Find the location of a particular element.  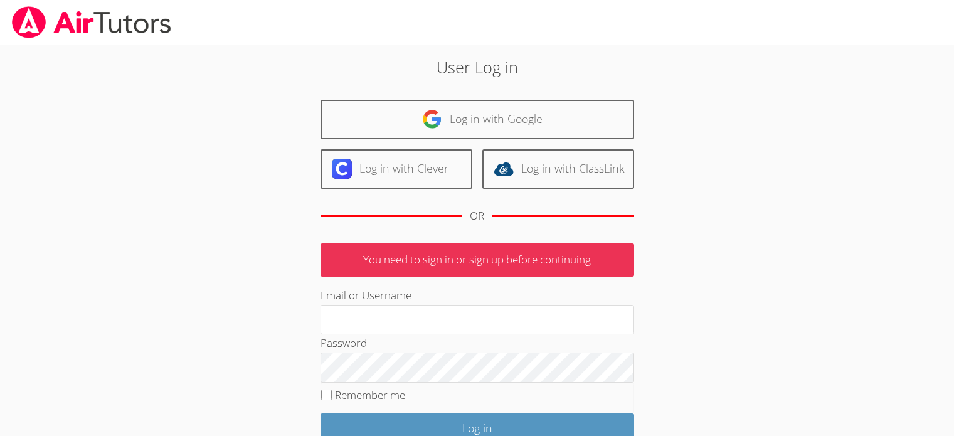

h2: User Log in is located at coordinates (476, 67).